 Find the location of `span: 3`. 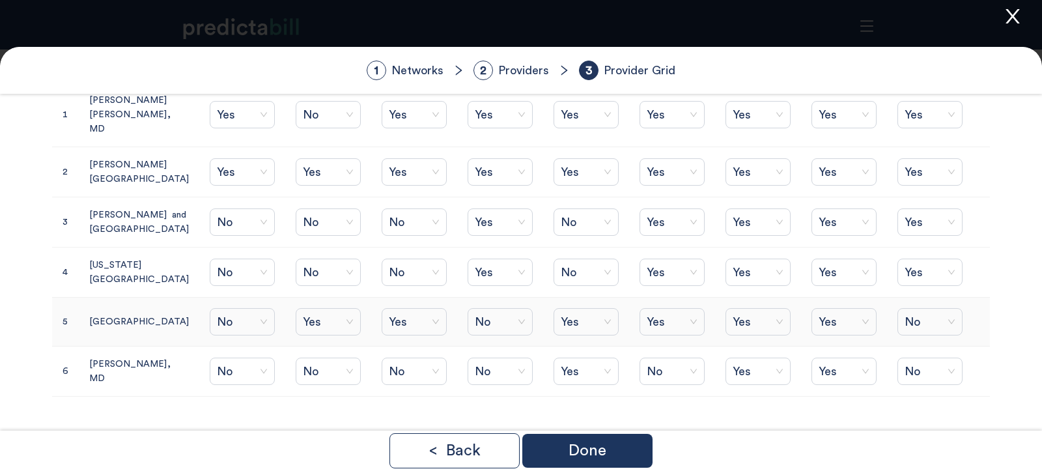

span: 3 is located at coordinates (589, 70).